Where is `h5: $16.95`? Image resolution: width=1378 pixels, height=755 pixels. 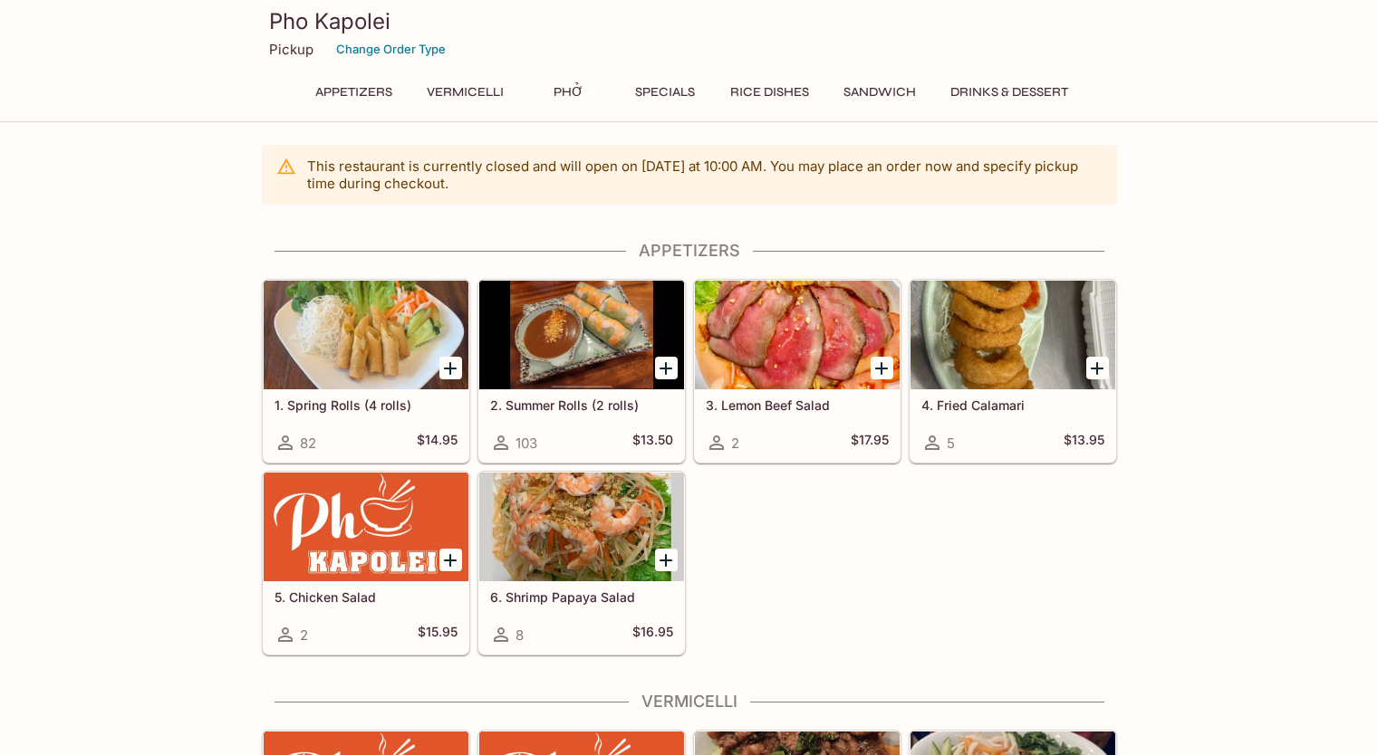
h5: $16.95 is located at coordinates (652, 635).